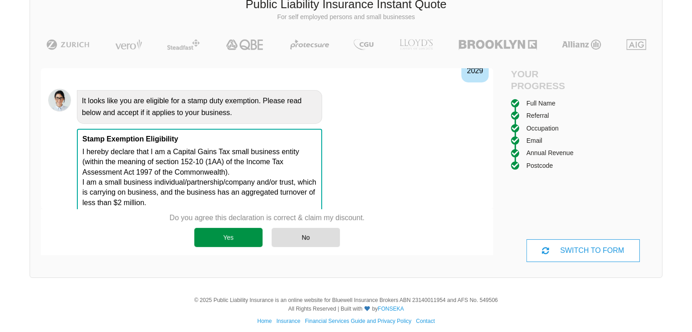 This screenshot has height=332, width=692. What do you see at coordinates (416, 45) in the screenshot?
I see `img: LLOYD's | Public Liability Insurance` at bounding box center [416, 45].